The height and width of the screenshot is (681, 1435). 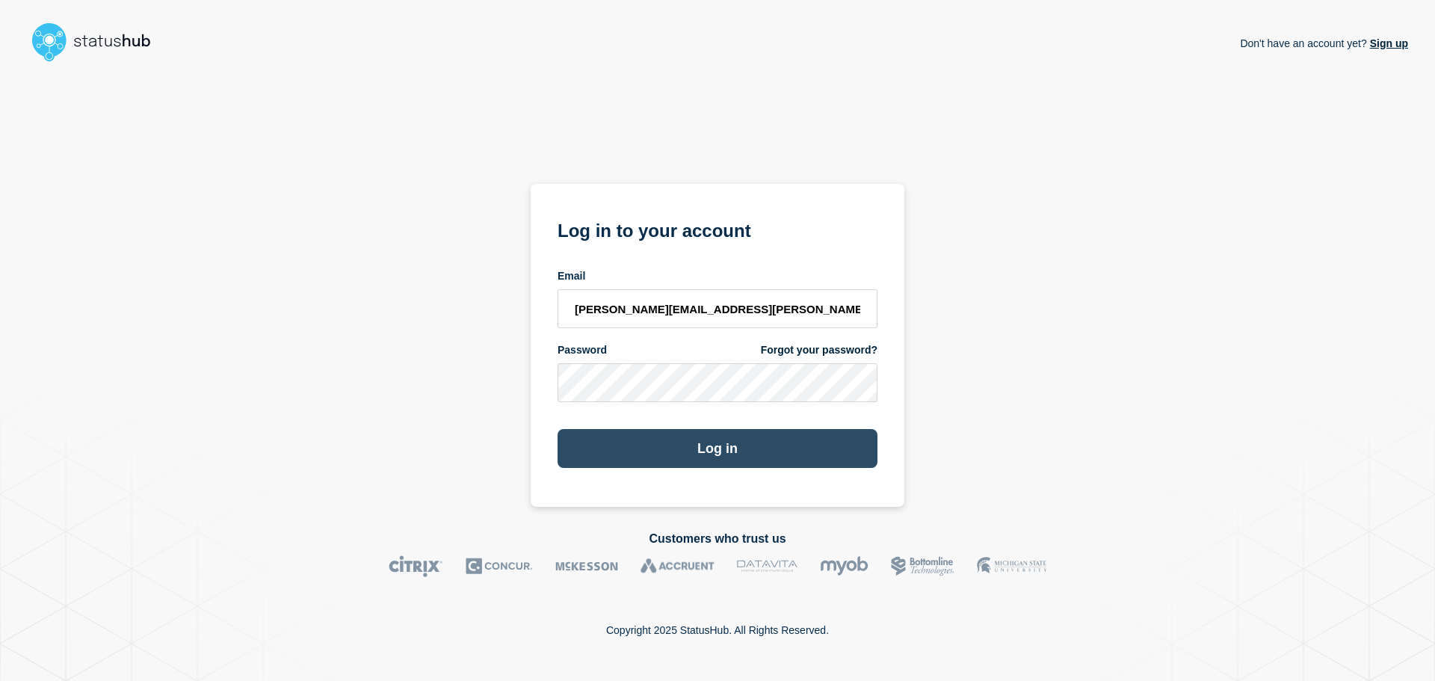 What do you see at coordinates (415, 566) in the screenshot?
I see `img: Citrix logo` at bounding box center [415, 566].